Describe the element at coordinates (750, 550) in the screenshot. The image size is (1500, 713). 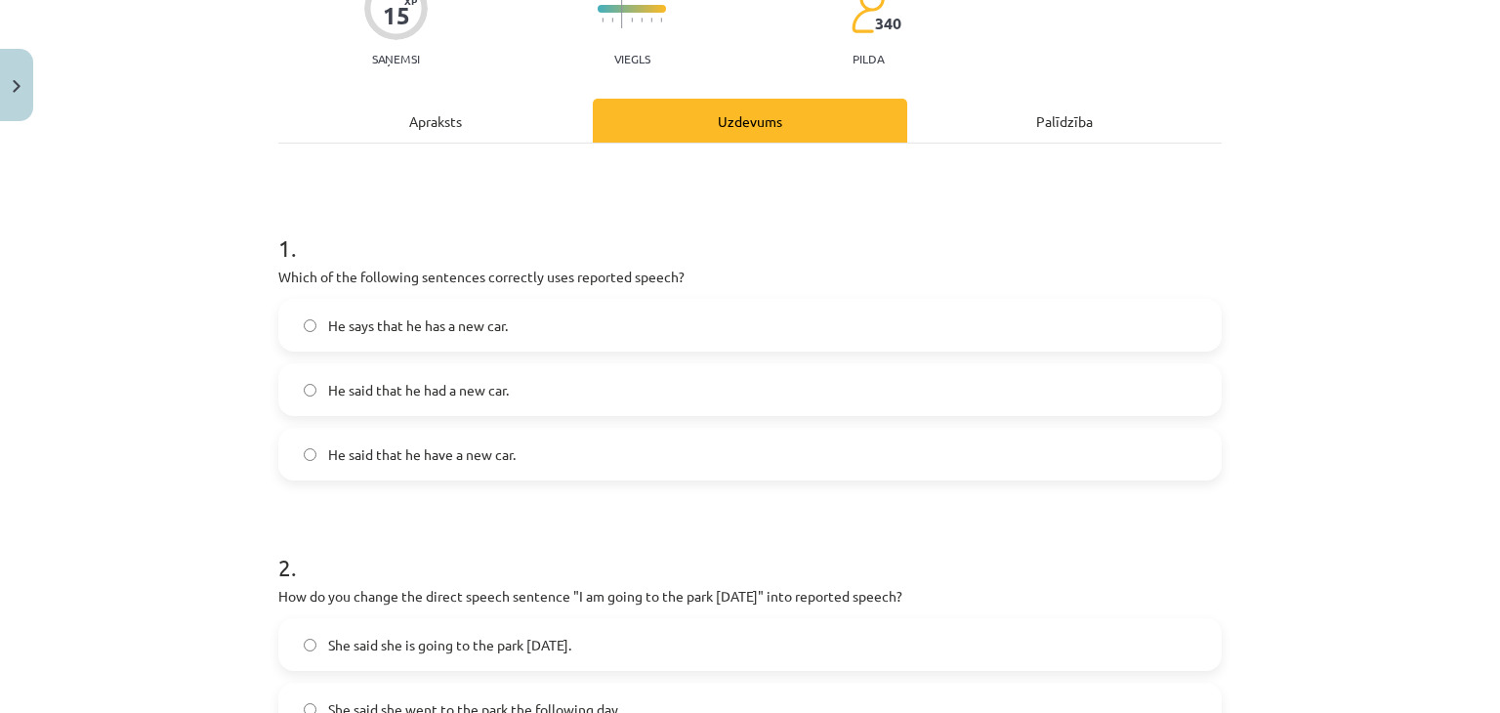
I see `h1: 2 .` at that location.